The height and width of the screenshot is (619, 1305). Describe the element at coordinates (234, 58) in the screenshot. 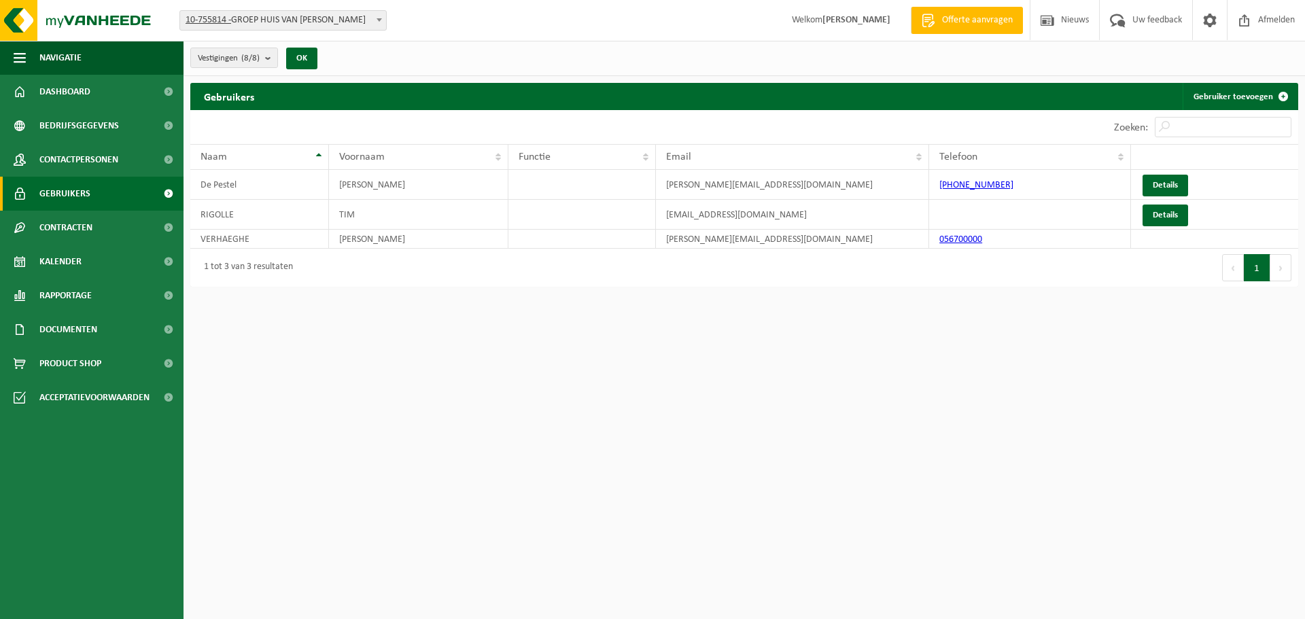

I see `button: Vestigingen(8/8)` at that location.